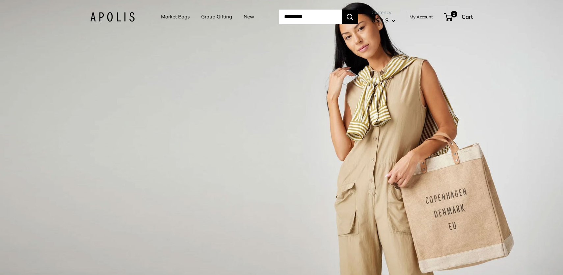 The width and height of the screenshot is (563, 275). I want to click on a: Market Bags, so click(175, 17).